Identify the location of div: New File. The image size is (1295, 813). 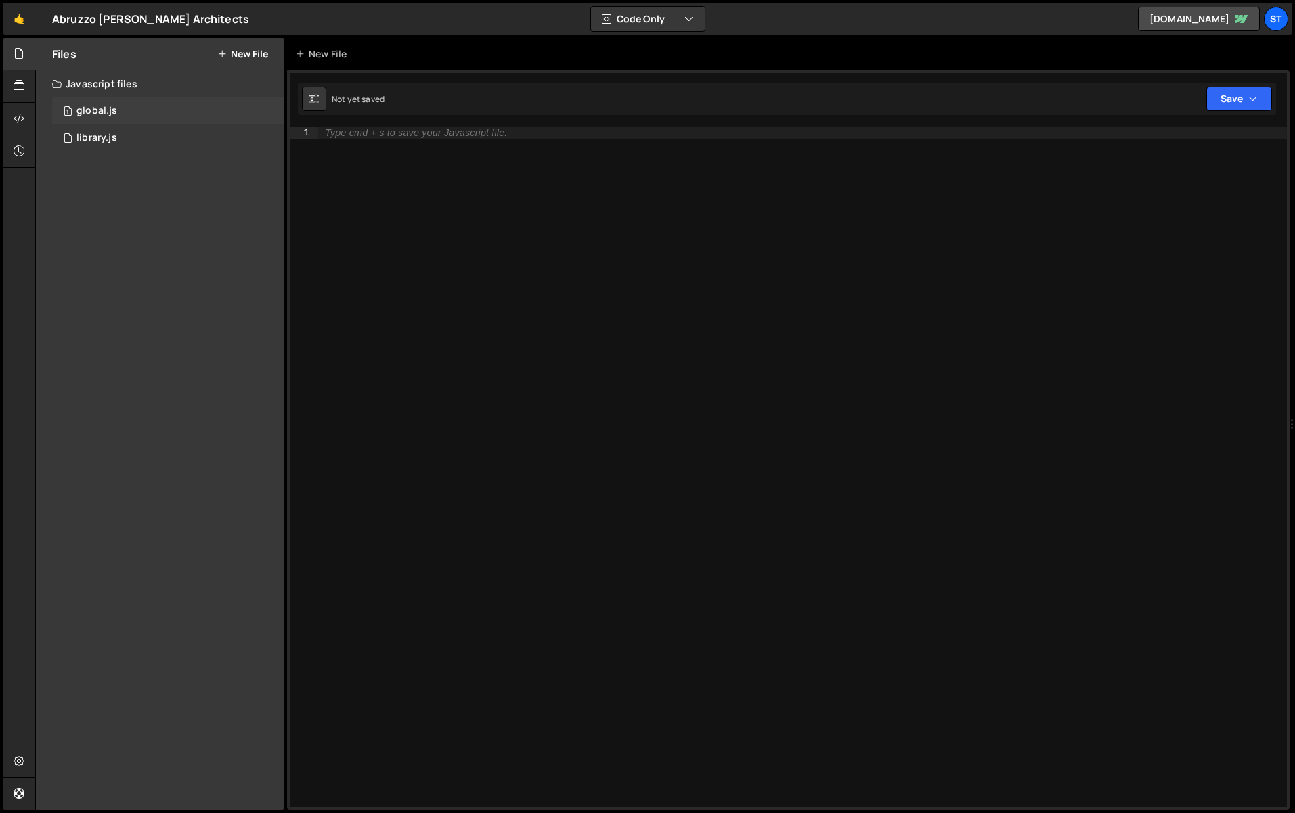
(323, 54).